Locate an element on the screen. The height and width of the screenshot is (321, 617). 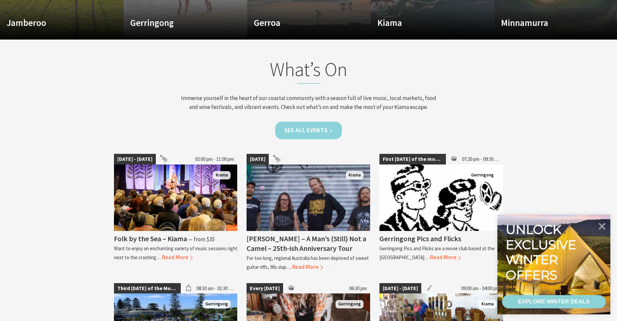
a: See all Events is located at coordinates (309, 130).